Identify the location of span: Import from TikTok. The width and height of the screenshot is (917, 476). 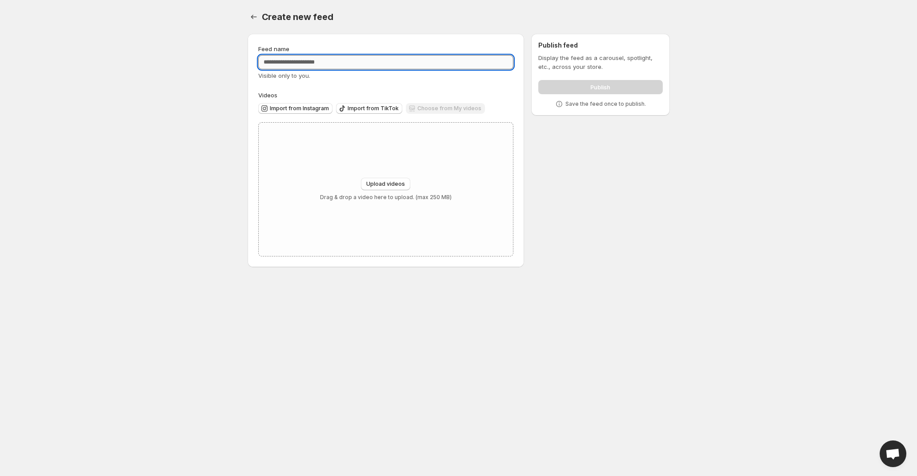
(373, 108).